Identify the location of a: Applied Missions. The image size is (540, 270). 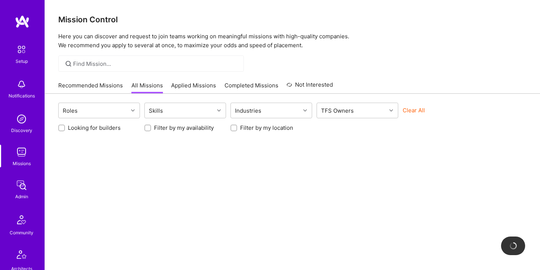
(193, 87).